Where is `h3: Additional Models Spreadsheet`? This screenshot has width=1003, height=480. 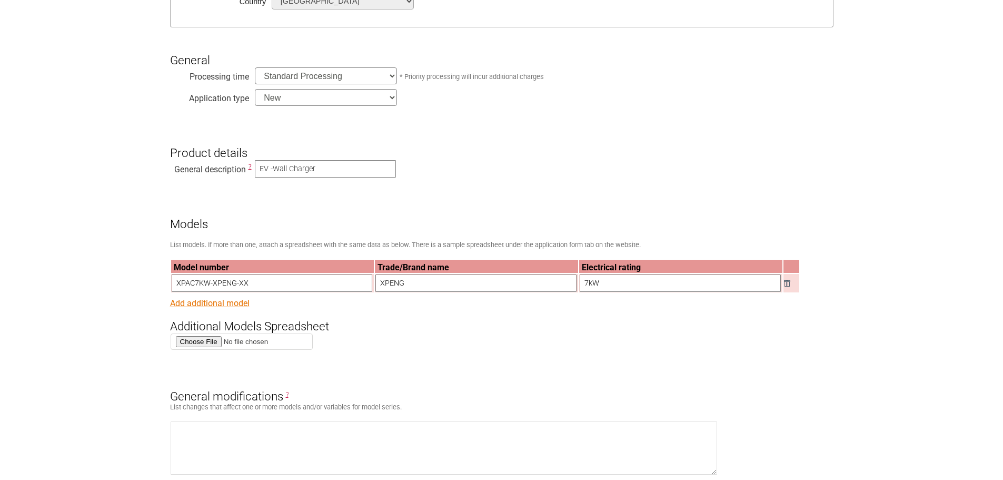 h3: Additional Models Spreadsheet is located at coordinates (502, 317).